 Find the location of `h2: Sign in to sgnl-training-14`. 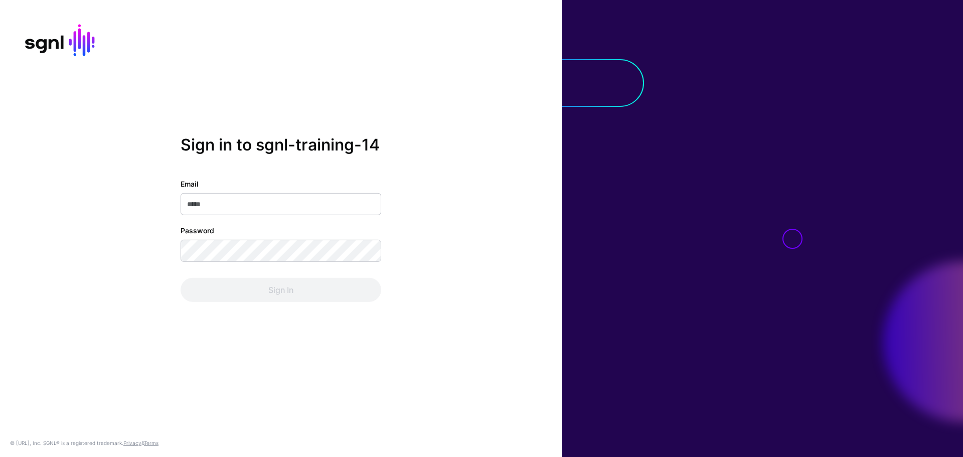

h2: Sign in to sgnl-training-14 is located at coordinates (281, 144).